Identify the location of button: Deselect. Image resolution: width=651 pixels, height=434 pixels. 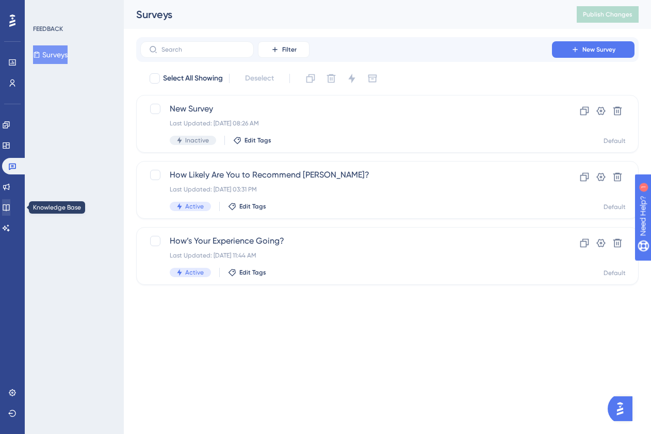
(260, 78).